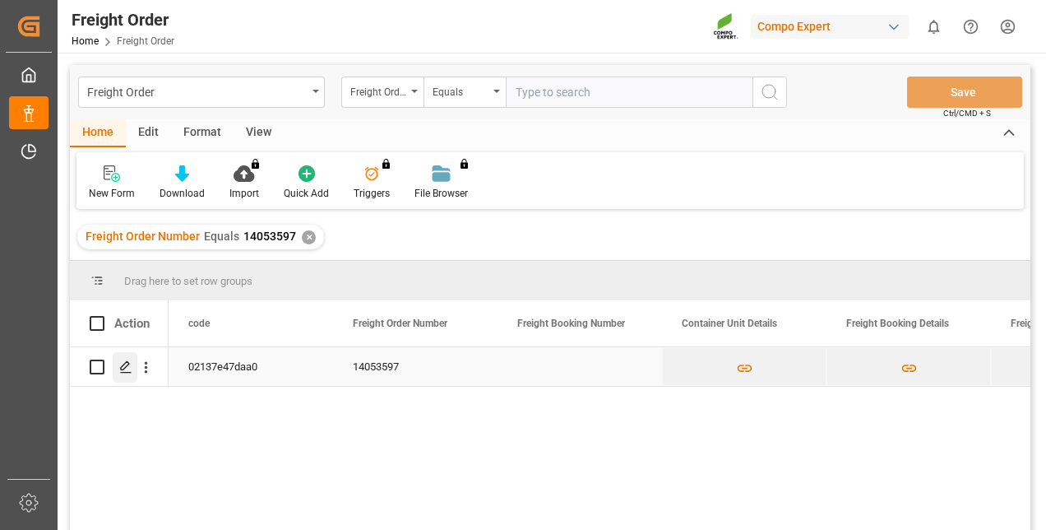 The height and width of the screenshot is (530, 1046). What do you see at coordinates (729, 323) in the screenshot?
I see `span: Container Unit Details` at bounding box center [729, 323].